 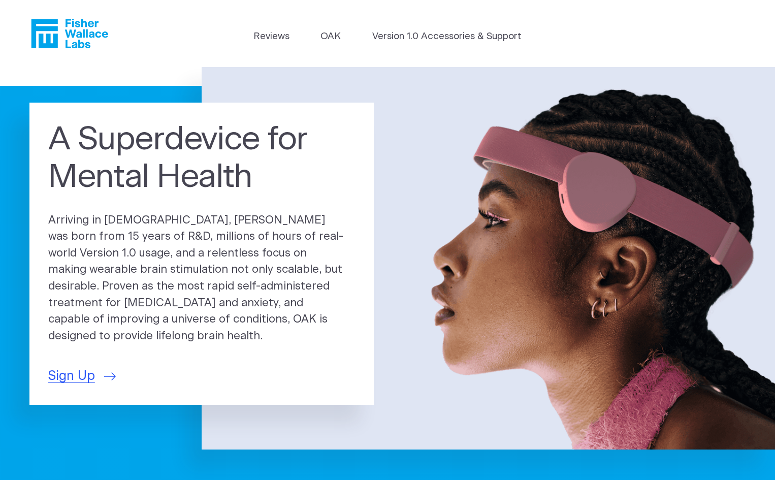 What do you see at coordinates (202, 159) in the screenshot?
I see `h1: A Superdevice for Mental Health` at bounding box center [202, 159].